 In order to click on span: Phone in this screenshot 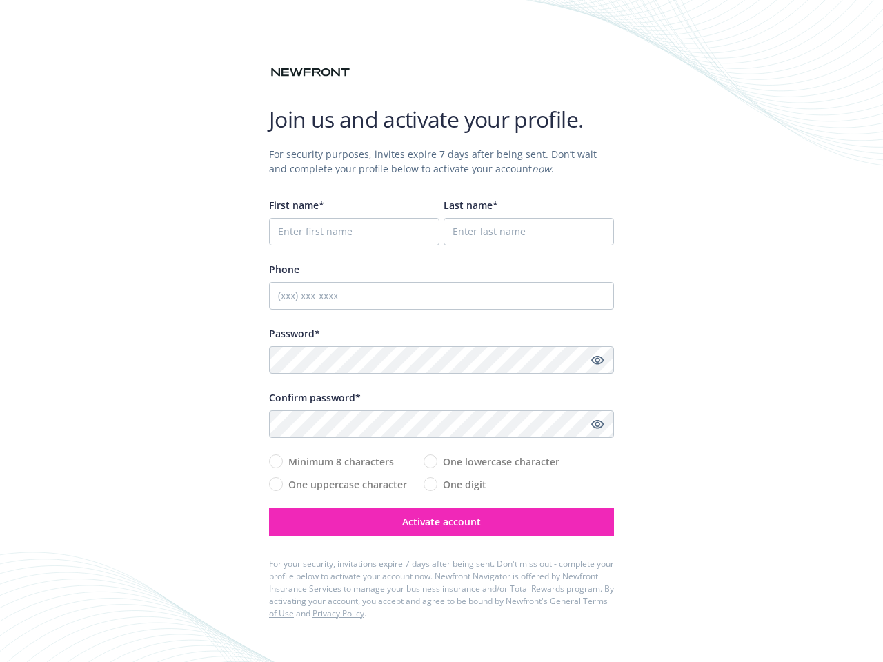, I will do `click(284, 269)`.